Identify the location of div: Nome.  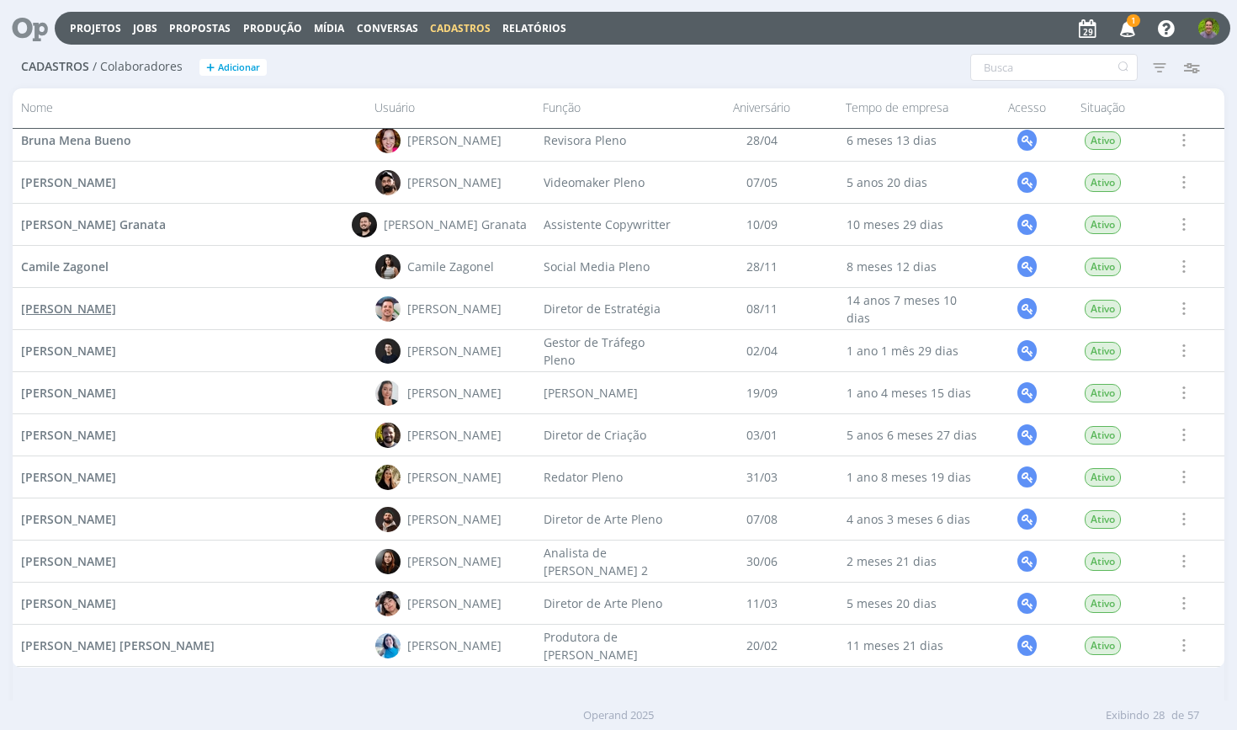
(189, 108).